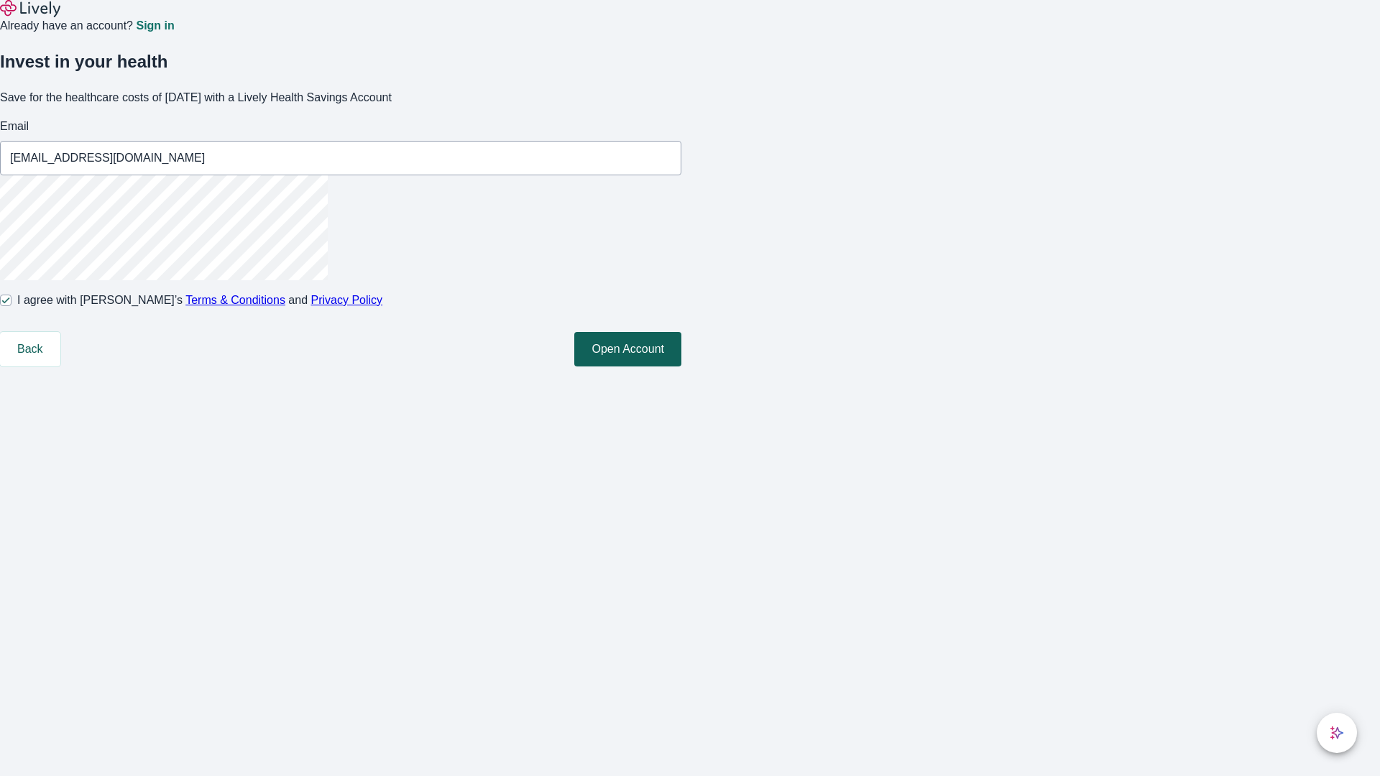 This screenshot has width=1380, height=776. I want to click on button: Open Account, so click(627, 349).